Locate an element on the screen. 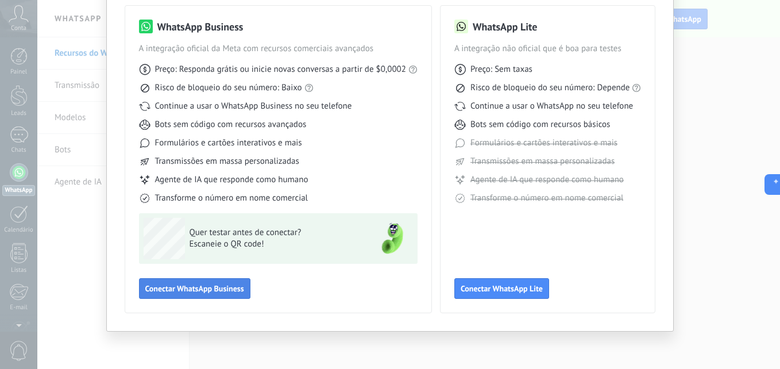  span: Continue a usar o WhatsApp Business no seu telefone is located at coordinates (253, 106).